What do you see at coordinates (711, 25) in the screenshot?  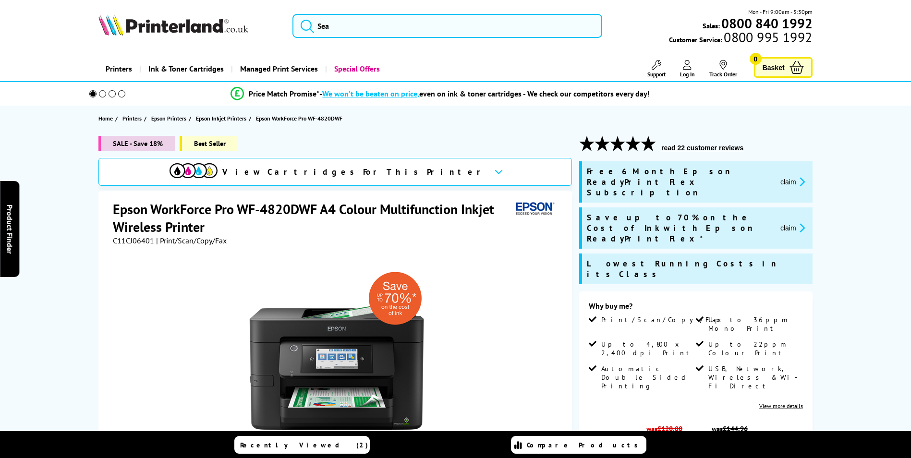 I see `span: Sales:` at bounding box center [711, 25].